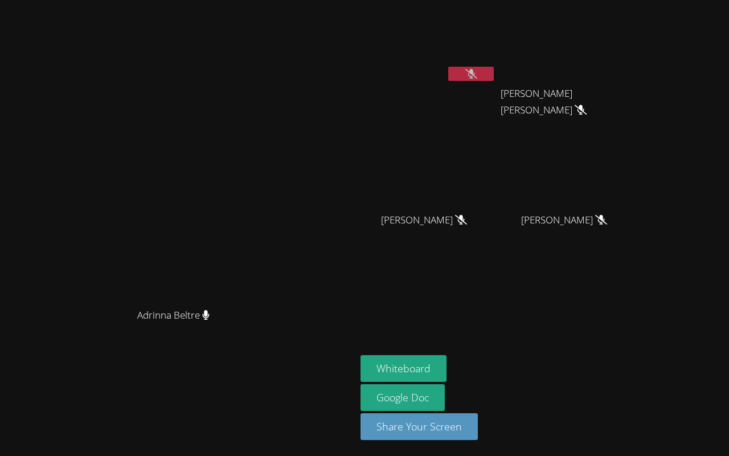 This screenshot has width=729, height=456. I want to click on button: Share Your Screen, so click(419, 426).